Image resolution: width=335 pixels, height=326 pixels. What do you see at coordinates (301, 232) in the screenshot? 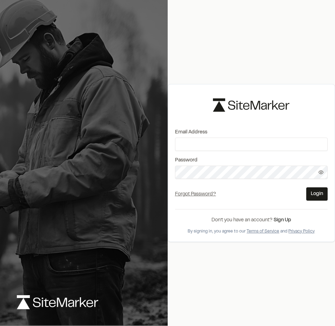
I see `button: Privacy Policy` at bounding box center [301, 232].